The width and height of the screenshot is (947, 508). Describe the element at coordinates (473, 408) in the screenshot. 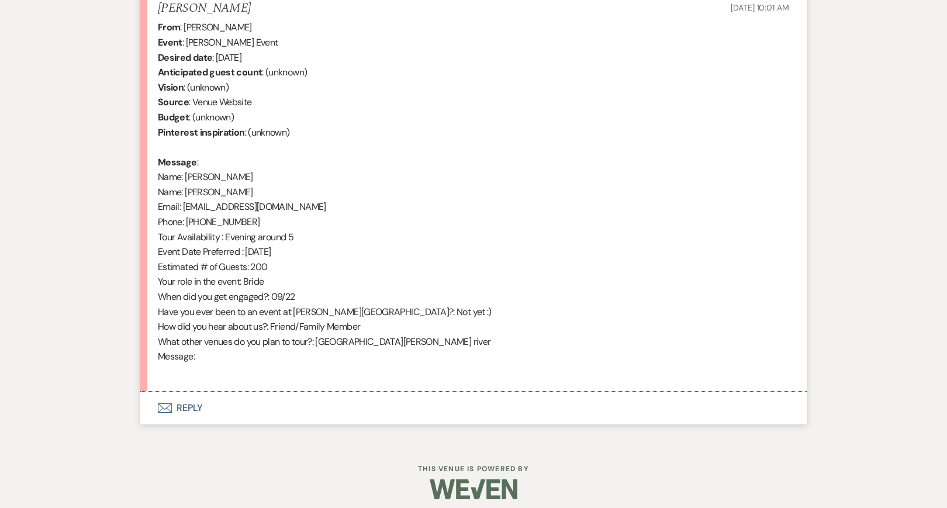

I see `button: Reply` at that location.